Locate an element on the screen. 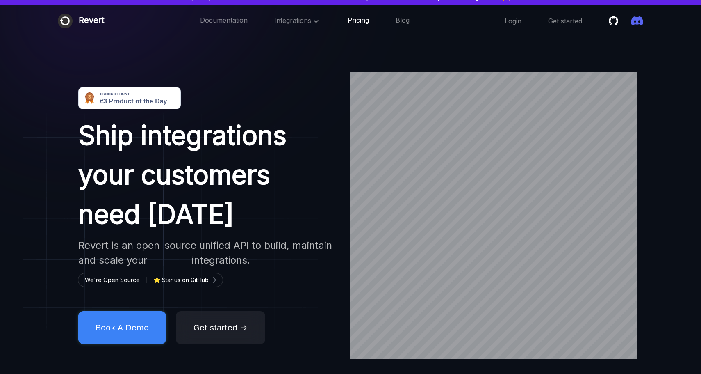 The height and width of the screenshot is (374, 701). a: Star revertinc/revert on Github is located at coordinates (615, 21).